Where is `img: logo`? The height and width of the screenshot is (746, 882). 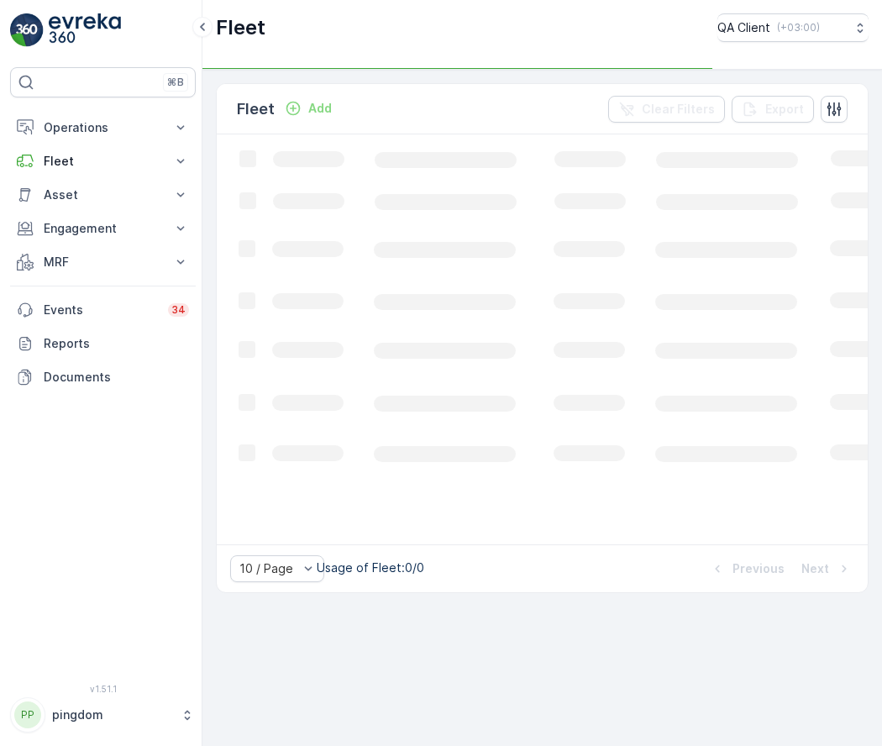 img: logo is located at coordinates (27, 30).